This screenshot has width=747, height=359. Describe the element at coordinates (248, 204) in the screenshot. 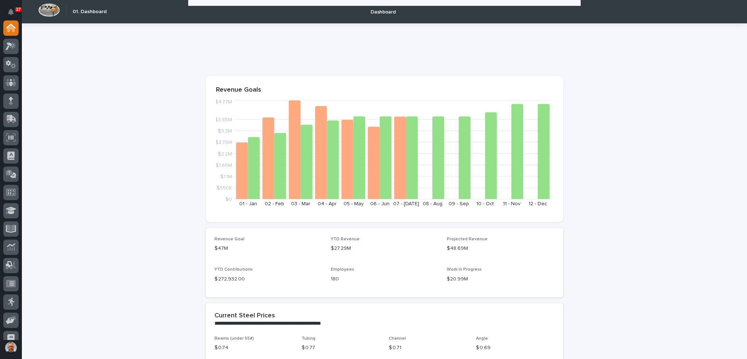

I see `text: 01 - Jan` at that location.